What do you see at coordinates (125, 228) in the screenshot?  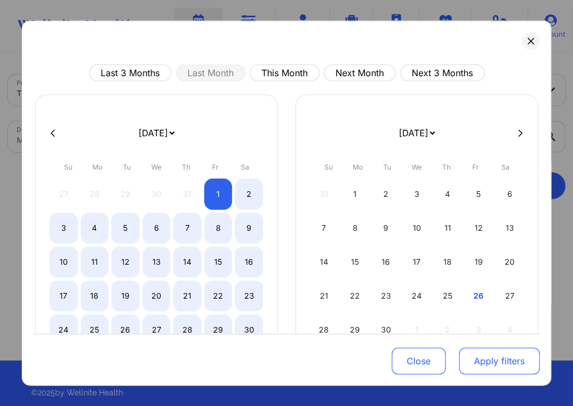 I see `div: Tue Aug 05 2025` at bounding box center [125, 228].